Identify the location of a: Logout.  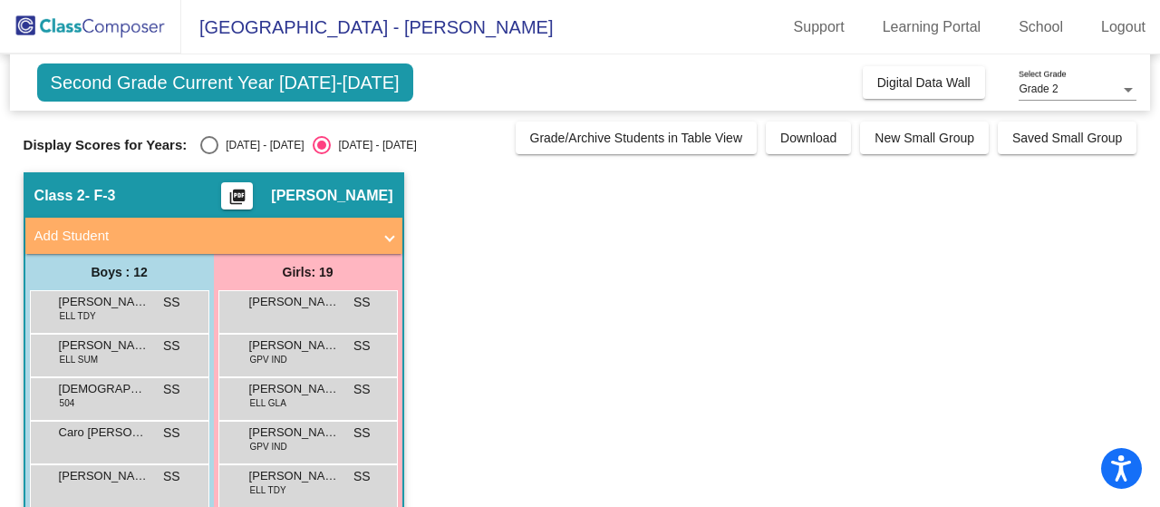
(1123, 27).